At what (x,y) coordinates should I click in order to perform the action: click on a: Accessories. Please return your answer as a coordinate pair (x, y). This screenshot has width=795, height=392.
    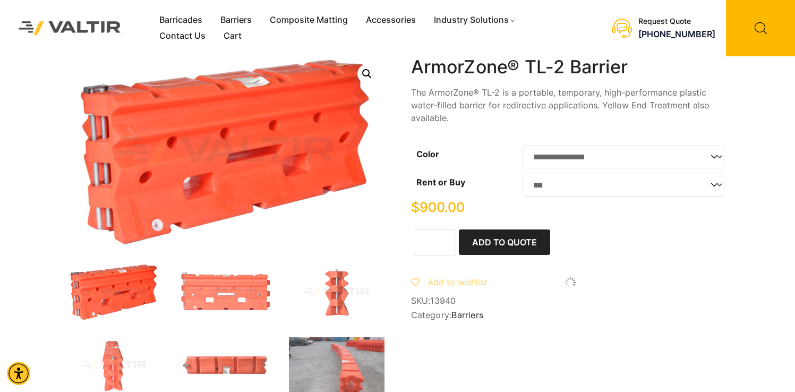
    Looking at the image, I should click on (391, 20).